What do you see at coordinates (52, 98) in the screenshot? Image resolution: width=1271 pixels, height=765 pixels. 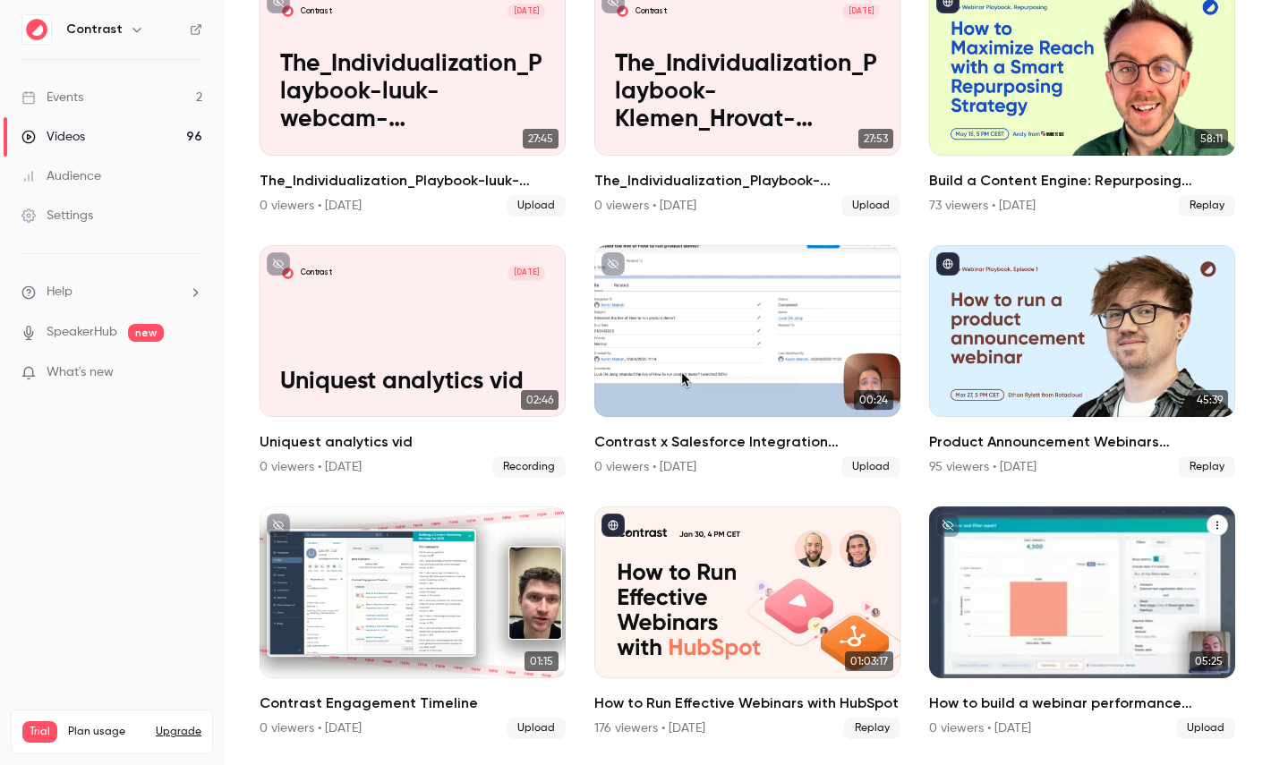 I see `div: Events` at bounding box center [52, 98].